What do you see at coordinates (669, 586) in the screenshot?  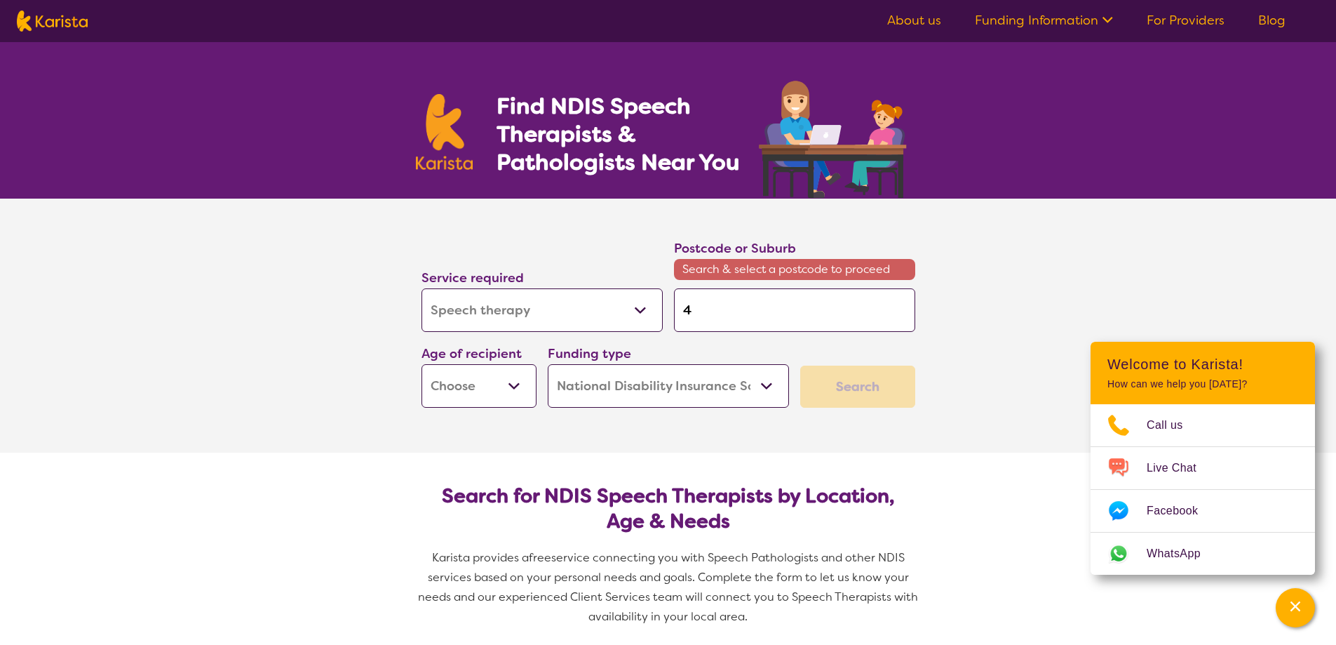 I see `span: service connecting you with Speech Pathologists and other NDIS services based on your personal ne...` at bounding box center [669, 586].